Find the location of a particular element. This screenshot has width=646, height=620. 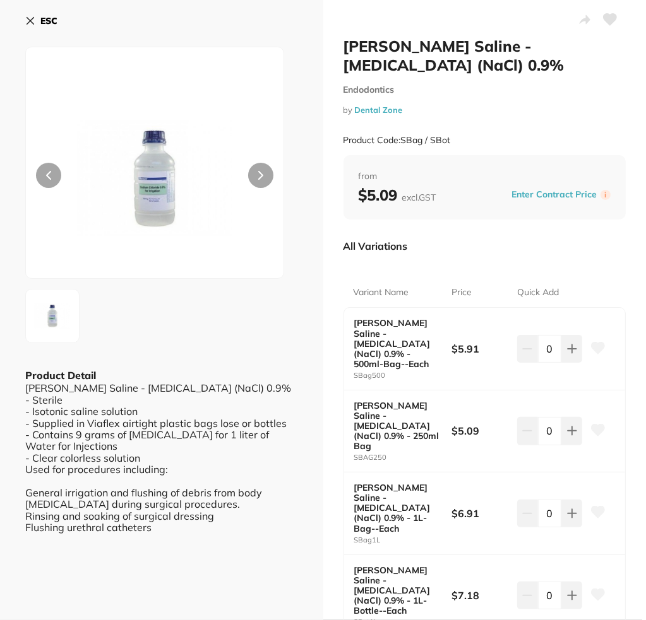

small: Product Code: SBag / SBot is located at coordinates (397, 140).